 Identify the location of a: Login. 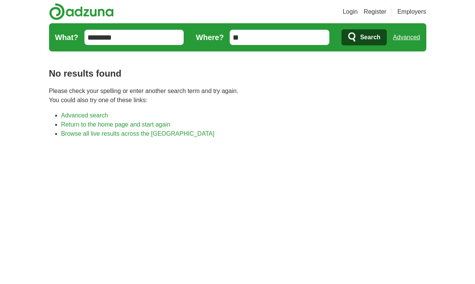
(350, 12).